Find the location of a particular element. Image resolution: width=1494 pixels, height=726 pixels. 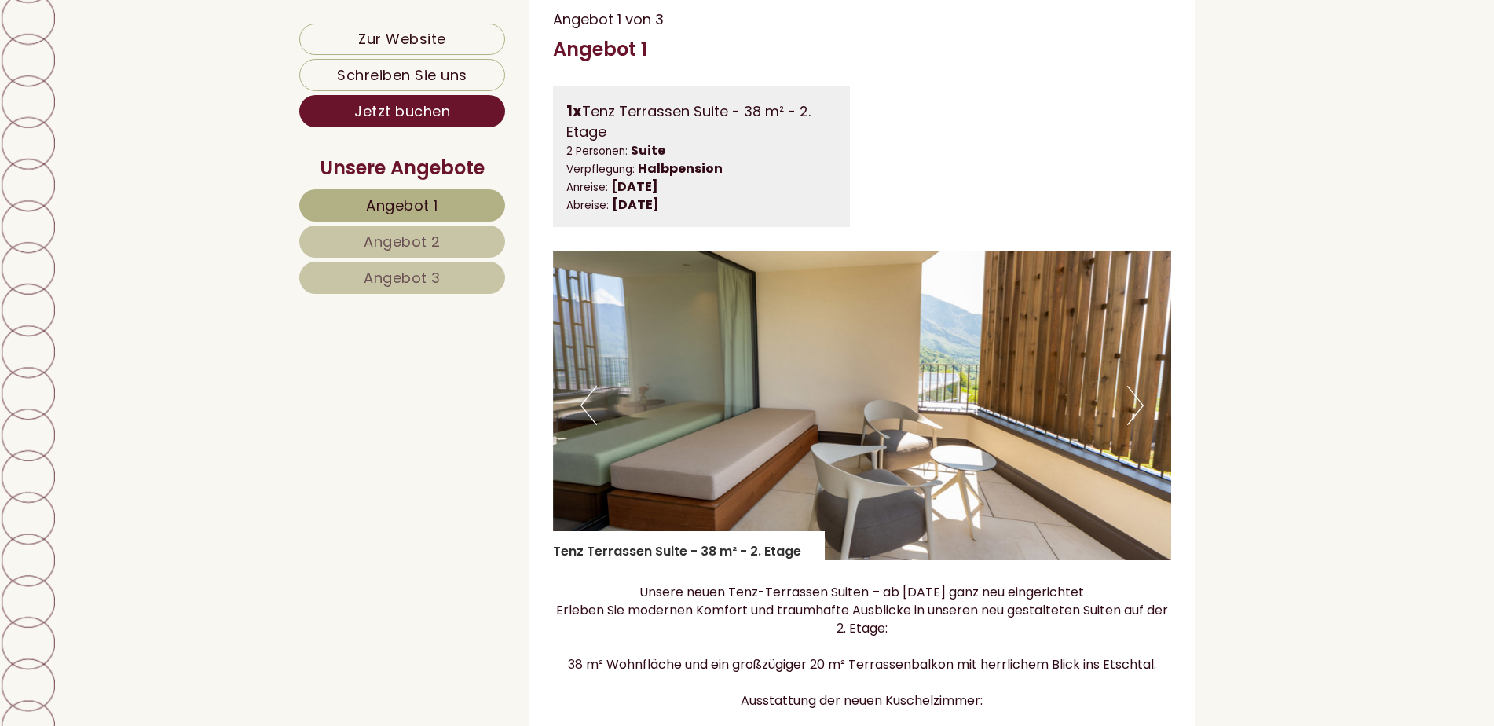

a: Zur Website is located at coordinates (402, 39).